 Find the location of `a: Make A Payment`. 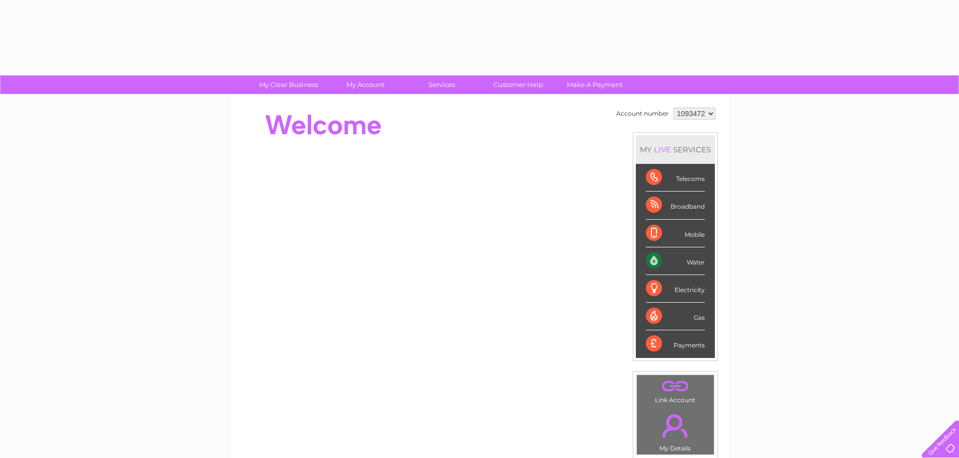

a: Make A Payment is located at coordinates (594, 85).